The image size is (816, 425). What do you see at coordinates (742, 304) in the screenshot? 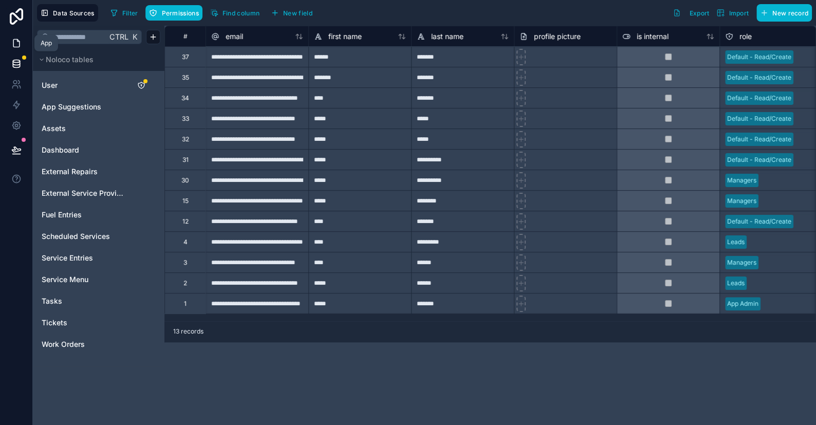
I see `div: App Admin` at bounding box center [742, 304].